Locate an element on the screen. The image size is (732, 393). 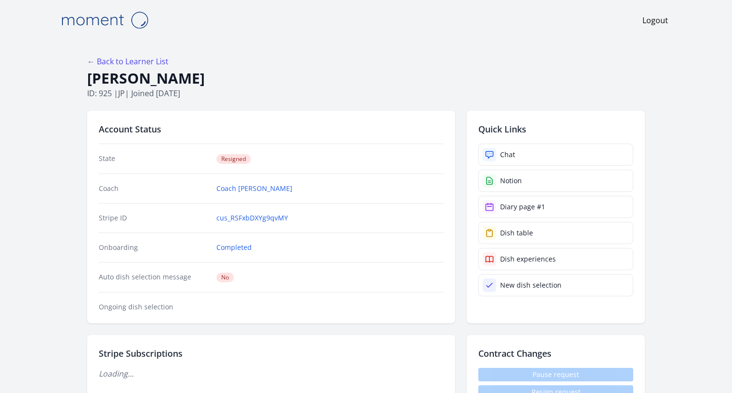
a: Diary page #1 is located at coordinates (556, 207).